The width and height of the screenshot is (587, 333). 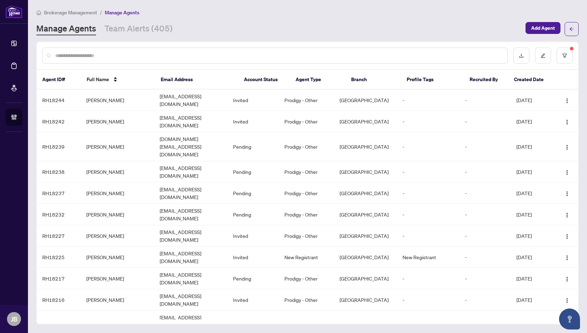 I want to click on td: New Registrant, so click(x=306, y=321).